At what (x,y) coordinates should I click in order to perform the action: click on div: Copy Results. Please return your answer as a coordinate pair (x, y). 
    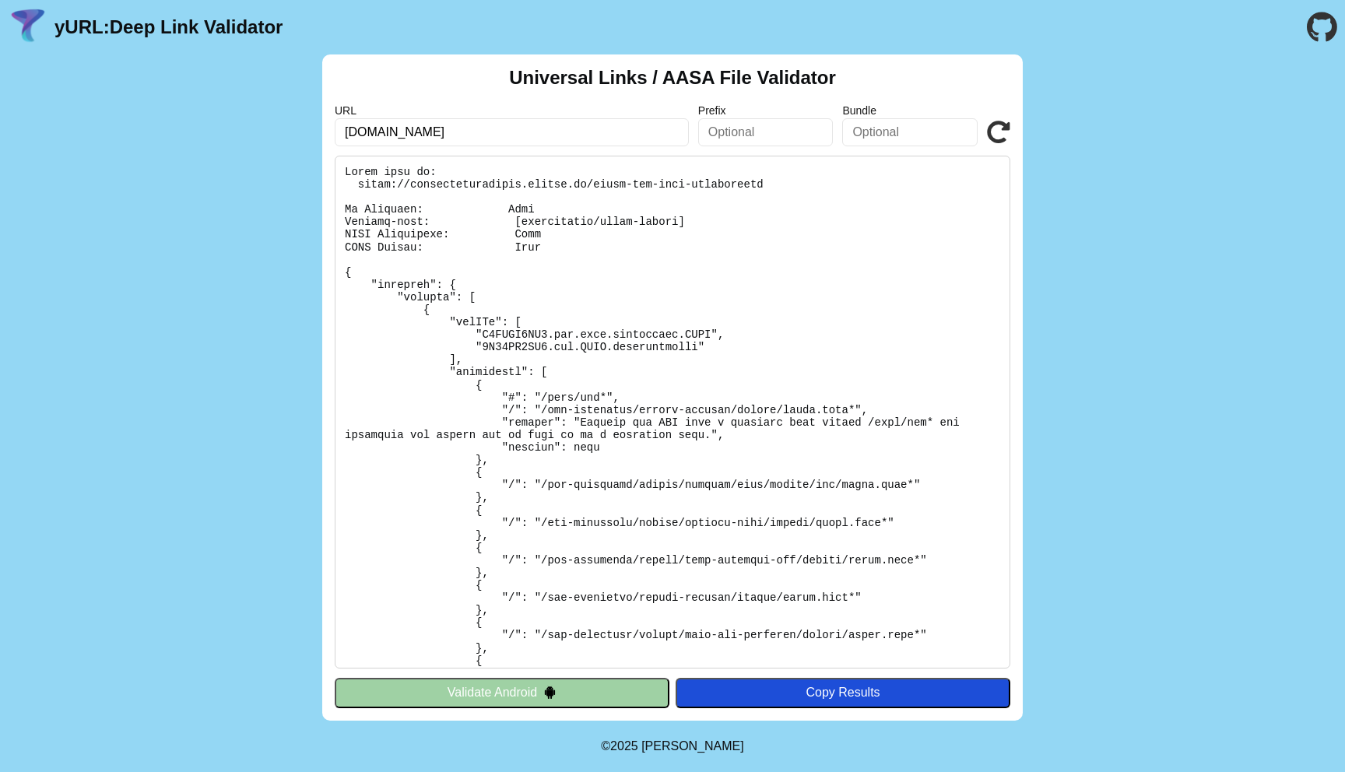
    Looking at the image, I should click on (843, 693).